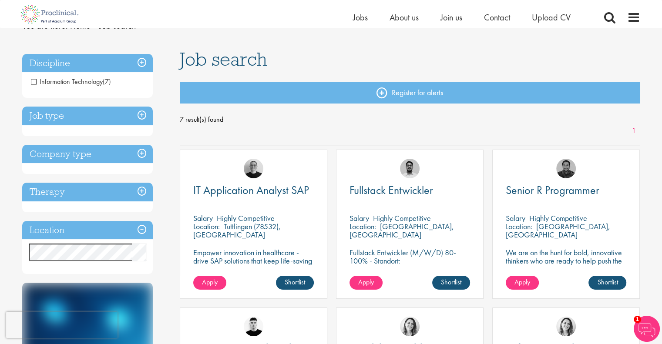  I want to click on div: Company type, so click(88, 154).